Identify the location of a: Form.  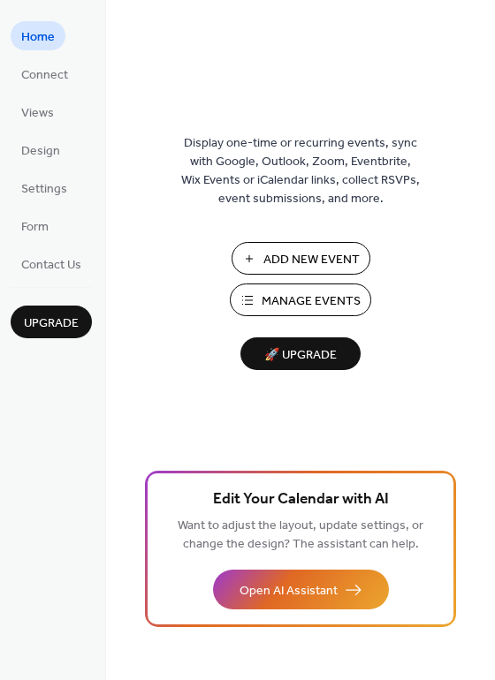
(34, 225).